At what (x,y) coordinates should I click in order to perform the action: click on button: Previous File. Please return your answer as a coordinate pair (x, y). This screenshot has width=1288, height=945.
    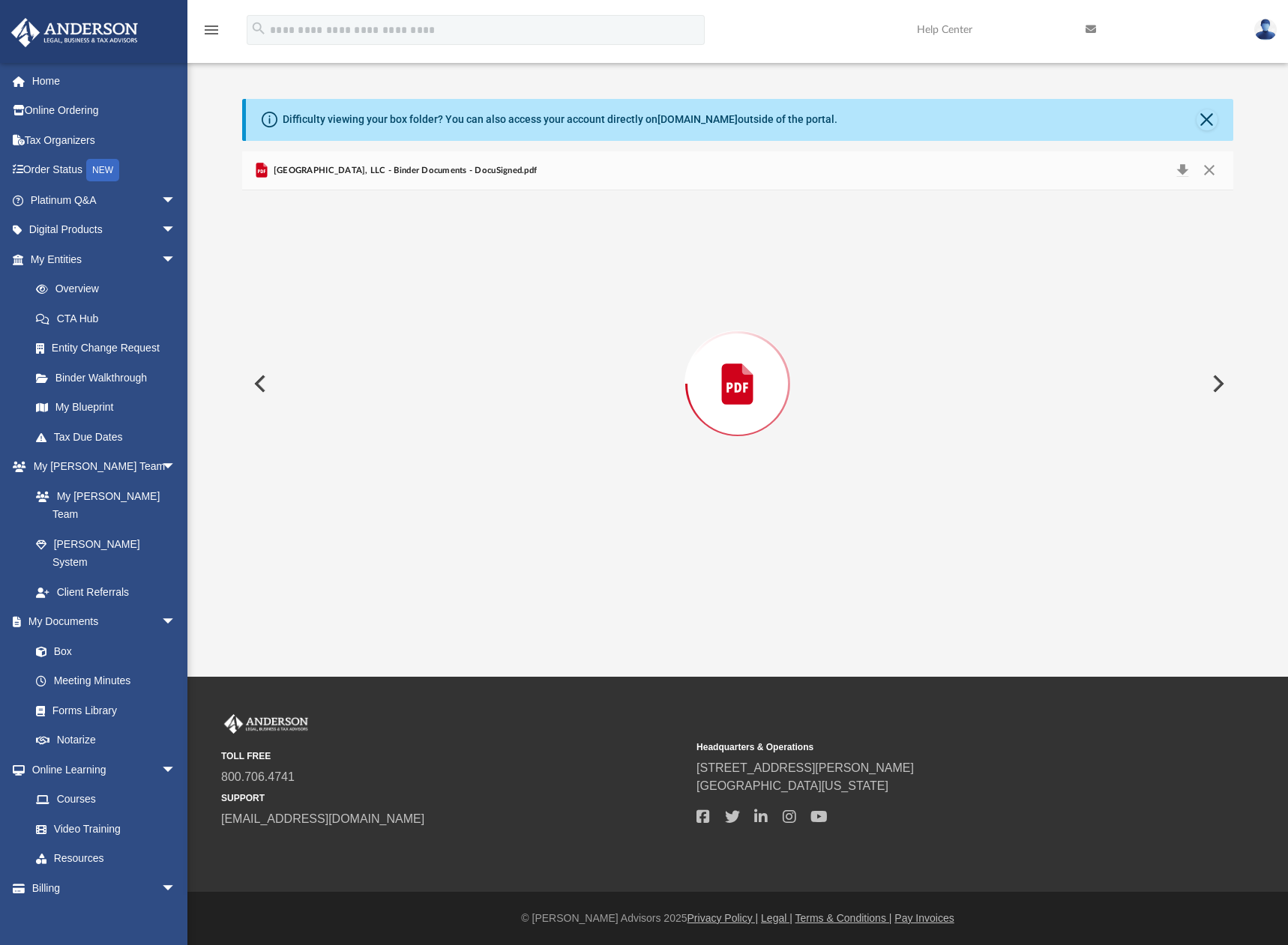
    Looking at the image, I should click on (259, 384).